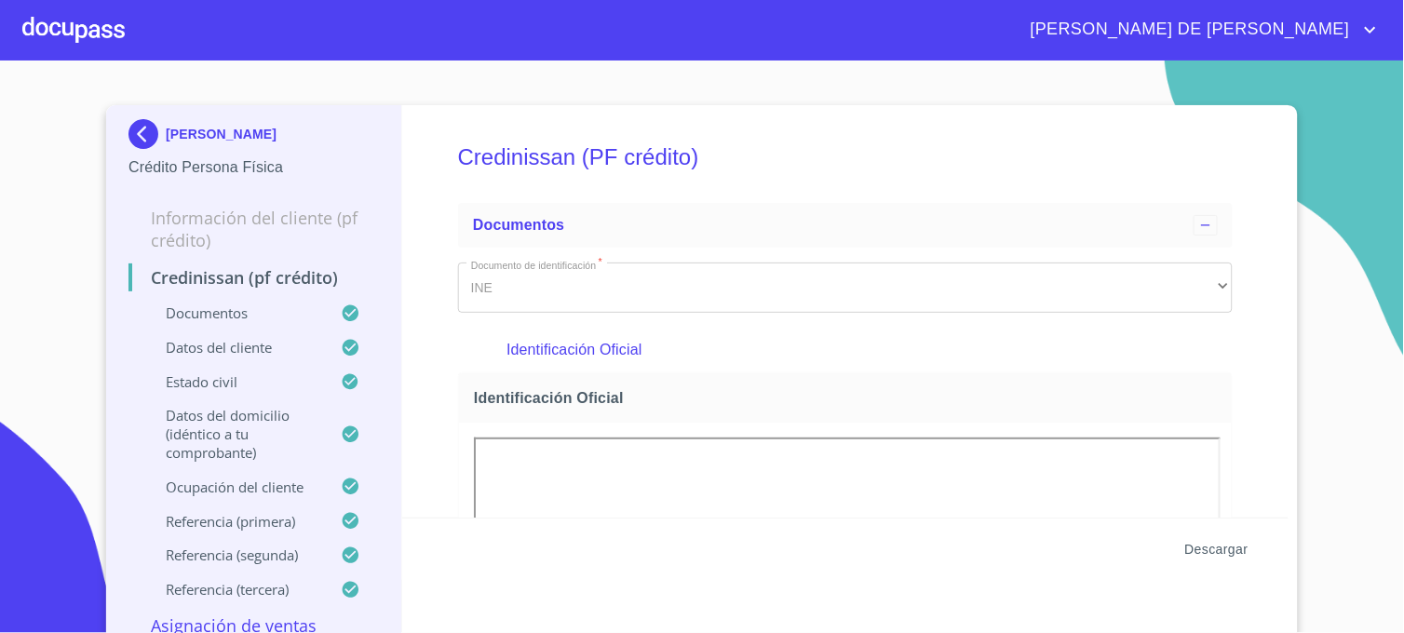 This screenshot has width=1404, height=633. Describe the element at coordinates (845, 157) in the screenshot. I see `h5: Credinissan (PF crédito)` at that location.